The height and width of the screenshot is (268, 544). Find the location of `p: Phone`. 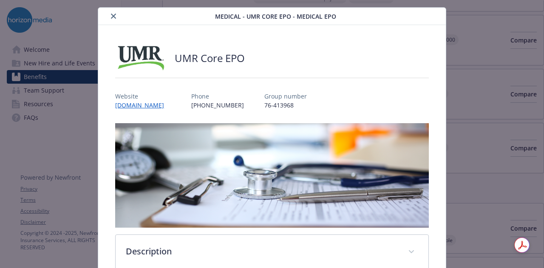

p: Phone is located at coordinates (218, 96).